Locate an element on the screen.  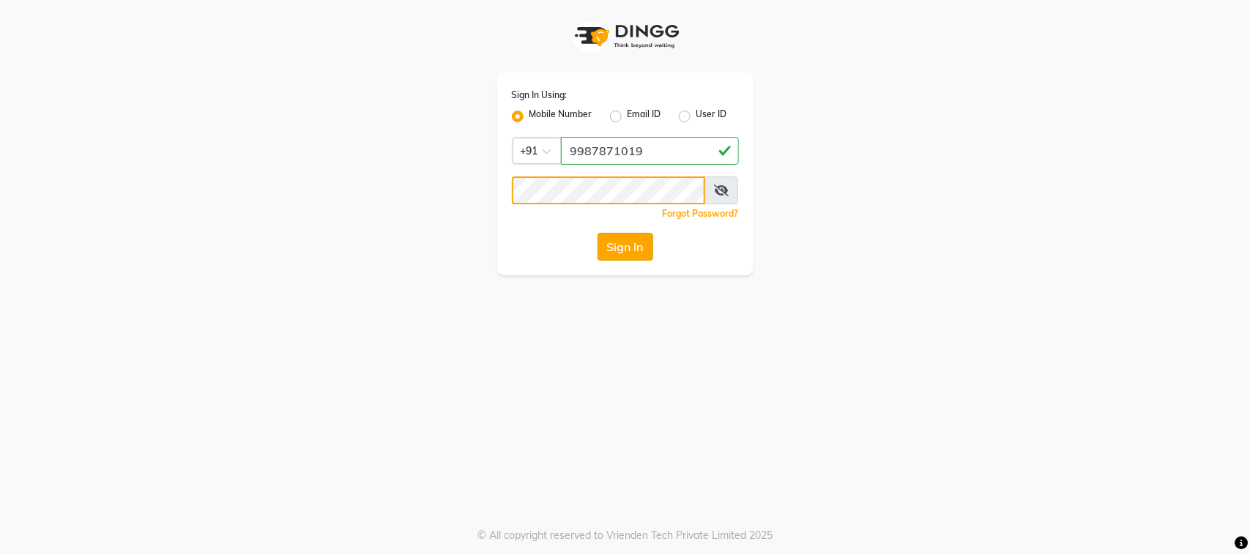
a: Forgot Password? is located at coordinates (701, 213).